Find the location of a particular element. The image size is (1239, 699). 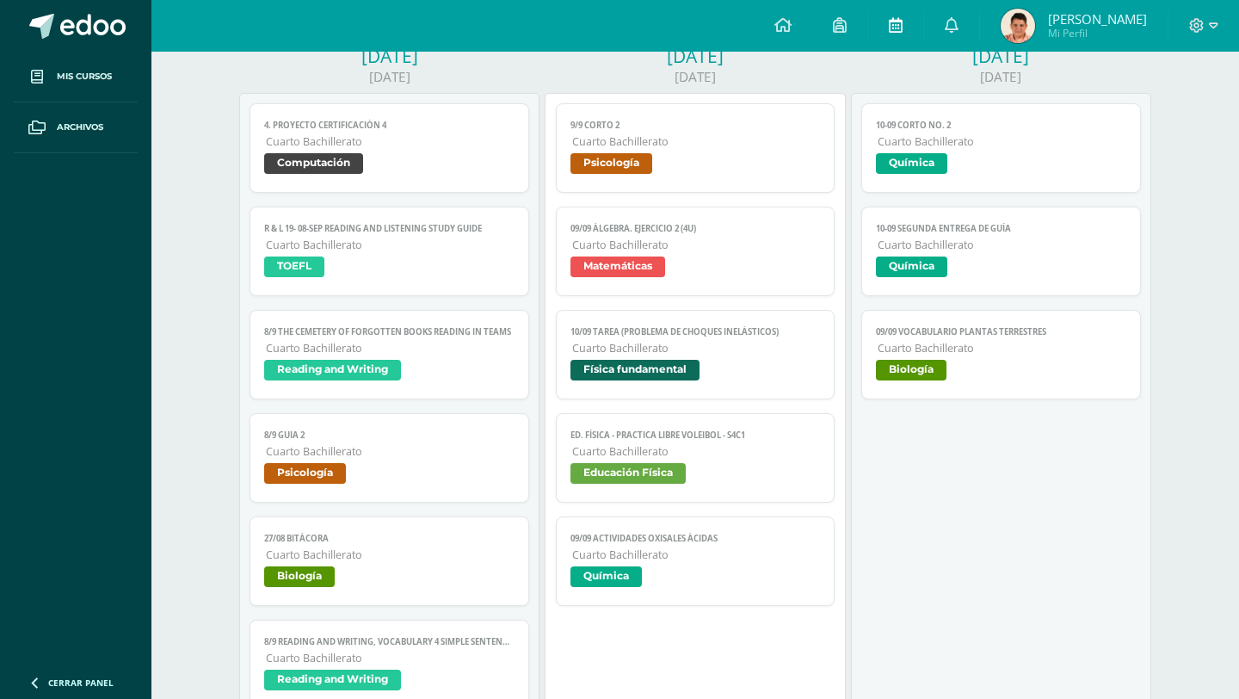

img: c7f6891603fb5af6efb770ab50e2a5d8.png is located at coordinates (1018, 26).